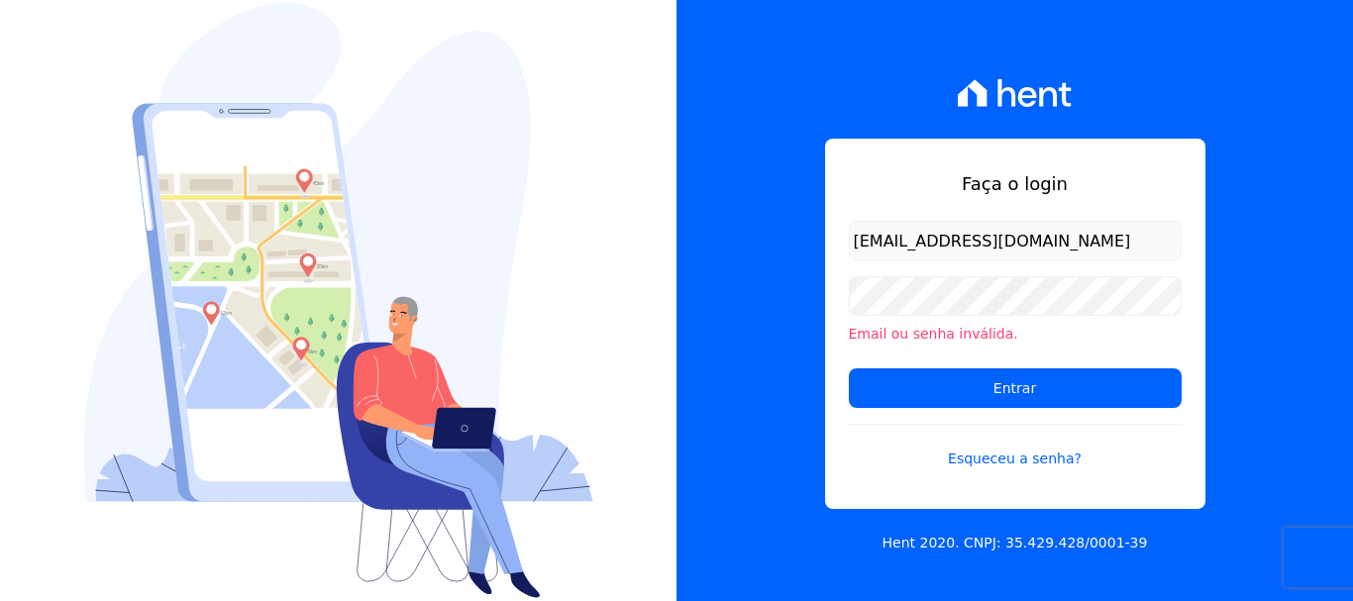 The width and height of the screenshot is (1353, 601). What do you see at coordinates (339, 300) in the screenshot?
I see `img: Login` at bounding box center [339, 300].